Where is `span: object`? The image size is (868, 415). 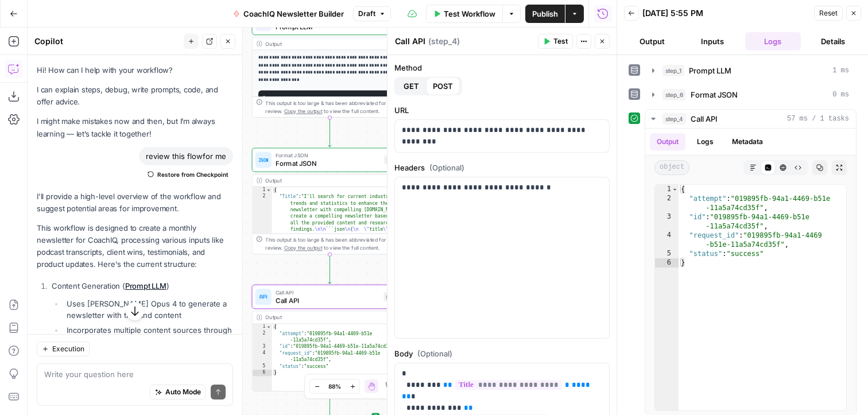 span: object is located at coordinates (672, 168).